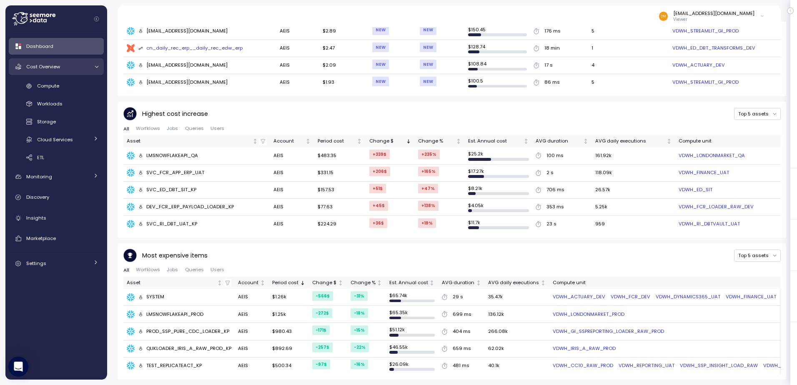  Describe the element at coordinates (517, 366) in the screenshot. I see `td: 40.1k` at that location.